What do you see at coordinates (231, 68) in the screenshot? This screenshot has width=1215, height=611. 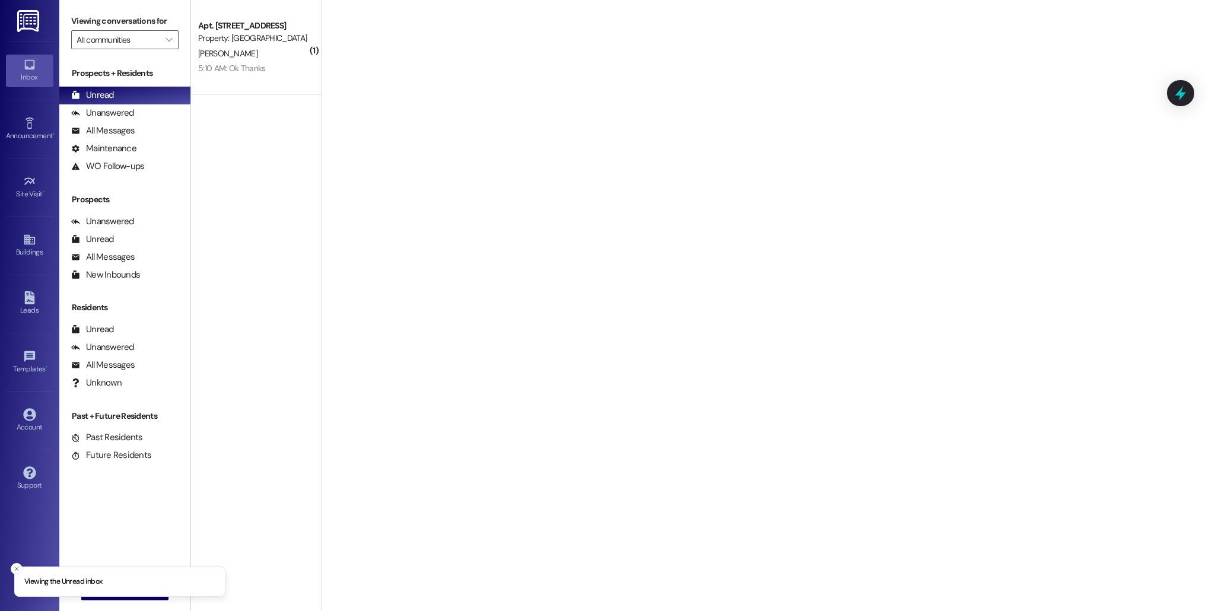 I see `div: 5:10 AM: Ok Thanks` at bounding box center [231, 68].